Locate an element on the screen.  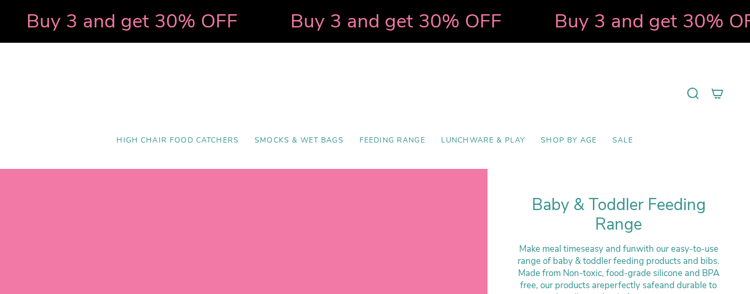
div: Shop by Age is located at coordinates (569, 140).